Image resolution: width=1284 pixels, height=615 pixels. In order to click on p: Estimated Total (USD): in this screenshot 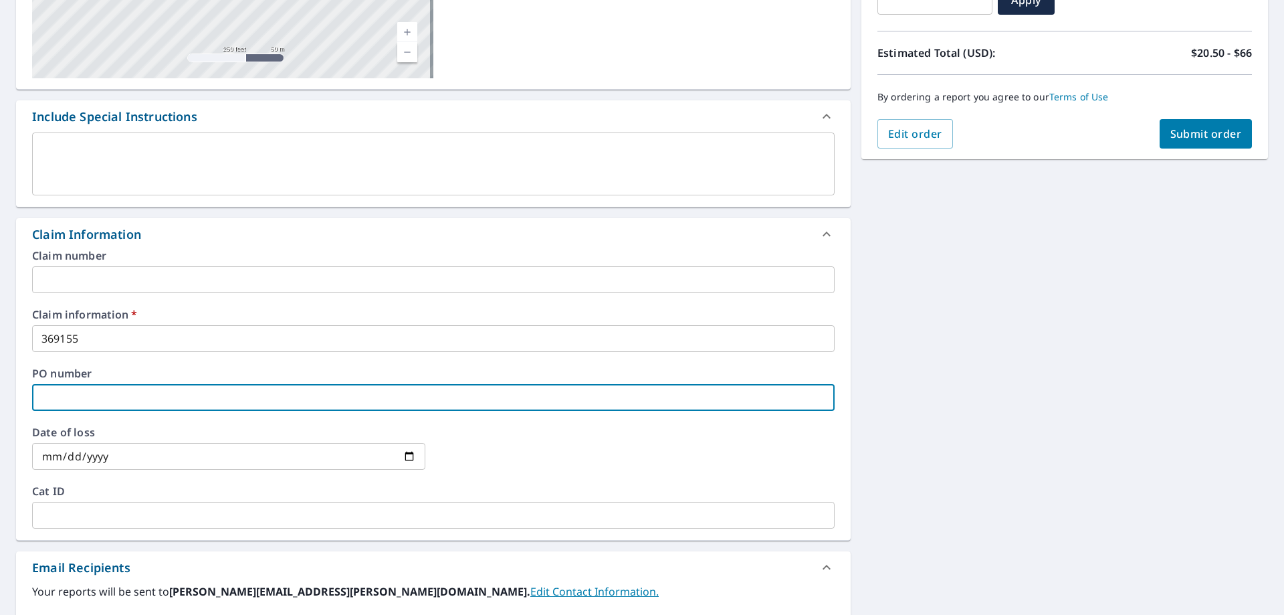, I will do `click(971, 53)`.